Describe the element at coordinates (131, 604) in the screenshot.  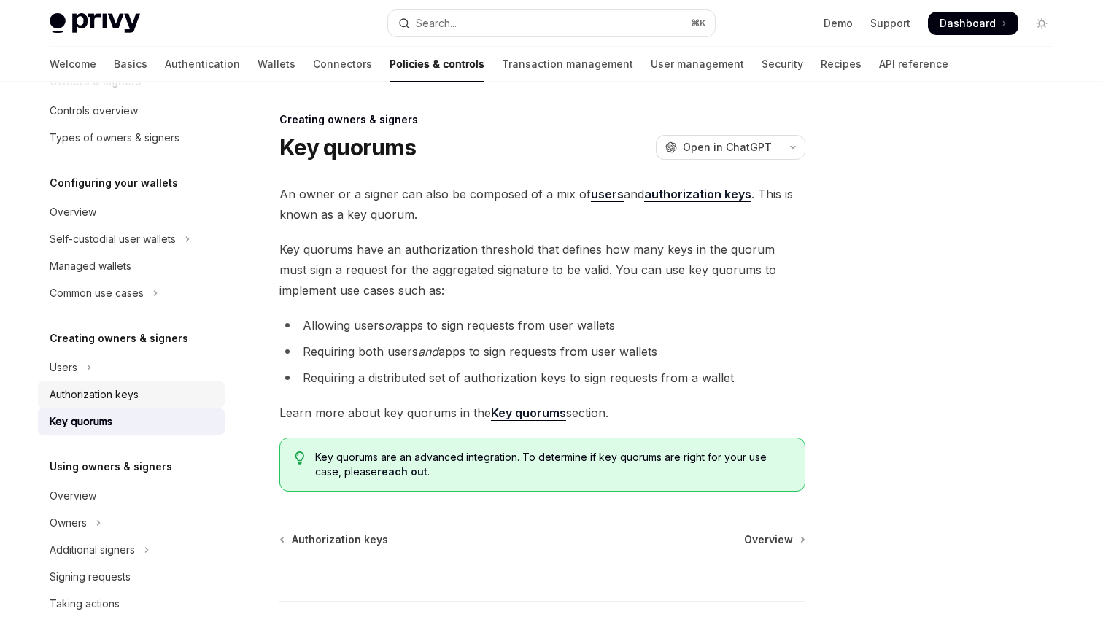
I see `a: Taking actions` at that location.